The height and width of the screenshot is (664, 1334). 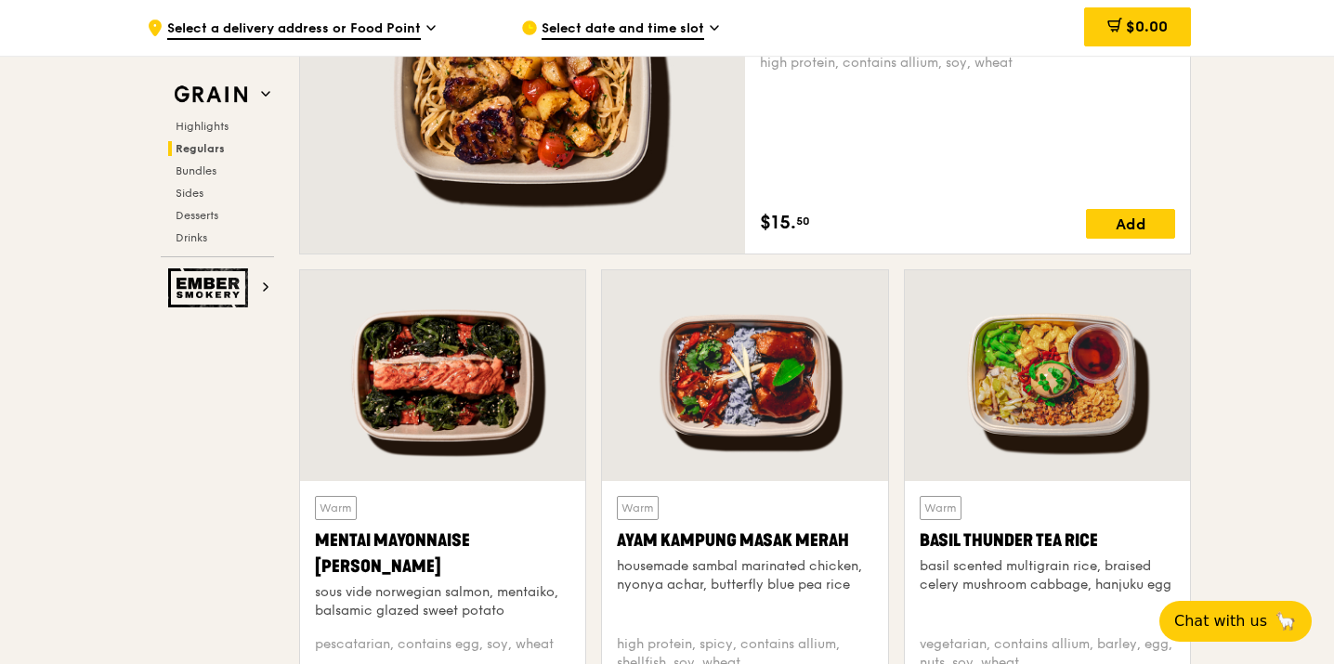 What do you see at coordinates (967, 63) in the screenshot?
I see `div: high protein, contains allium, soy, wheat` at bounding box center [967, 63].